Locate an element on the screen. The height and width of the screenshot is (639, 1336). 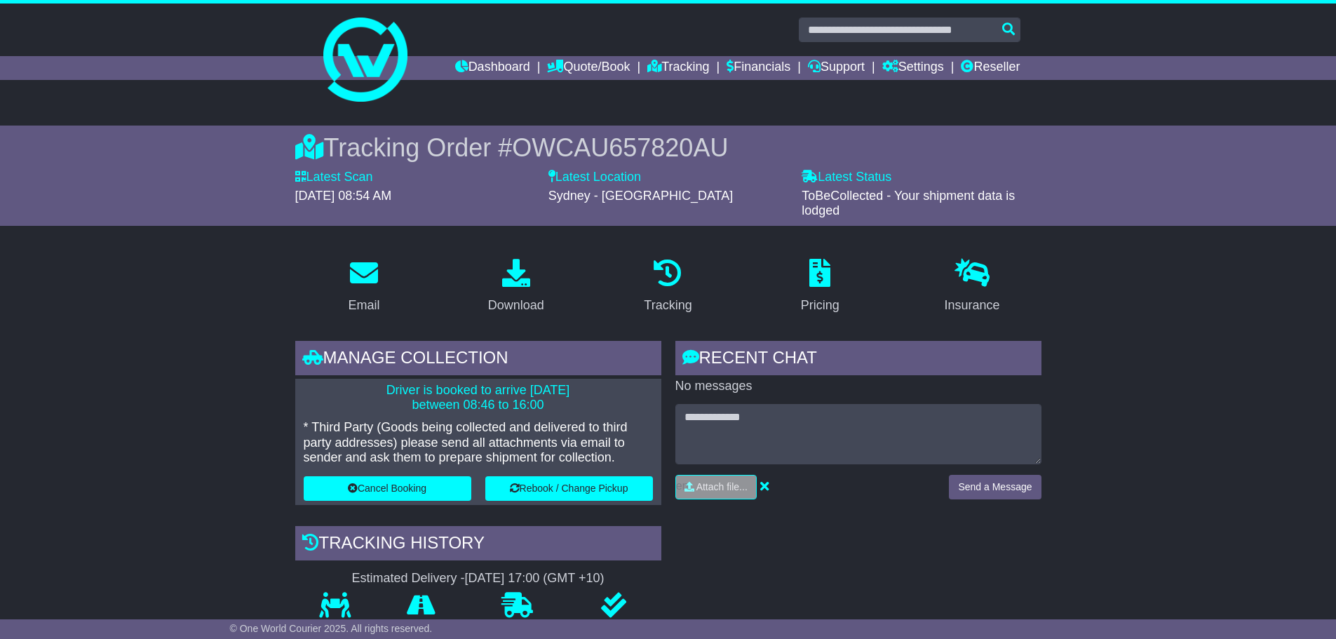
span: OWCAU657820AU is located at coordinates (620, 147).